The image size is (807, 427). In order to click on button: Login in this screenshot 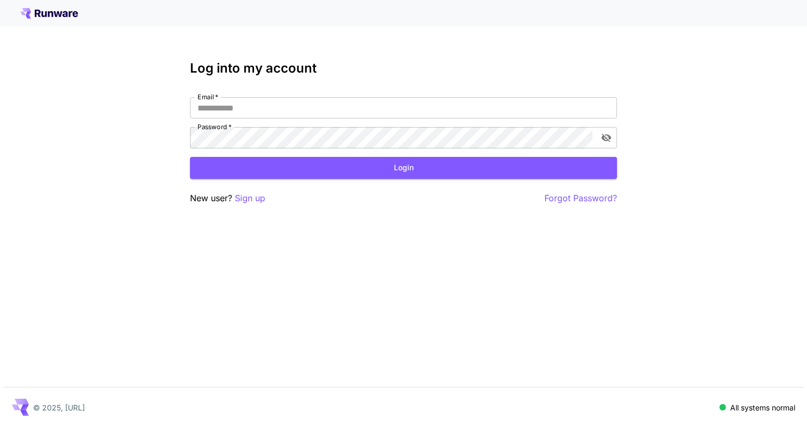, I will do `click(403, 168)`.